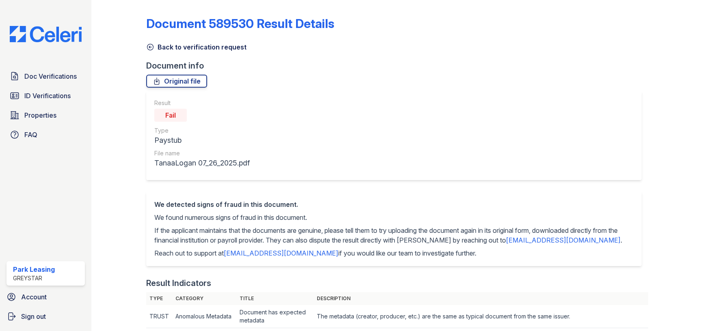 The height and width of the screenshot is (331, 703). What do you see at coordinates (204, 317) in the screenshot?
I see `td: Anomalous Metadata` at bounding box center [204, 317].